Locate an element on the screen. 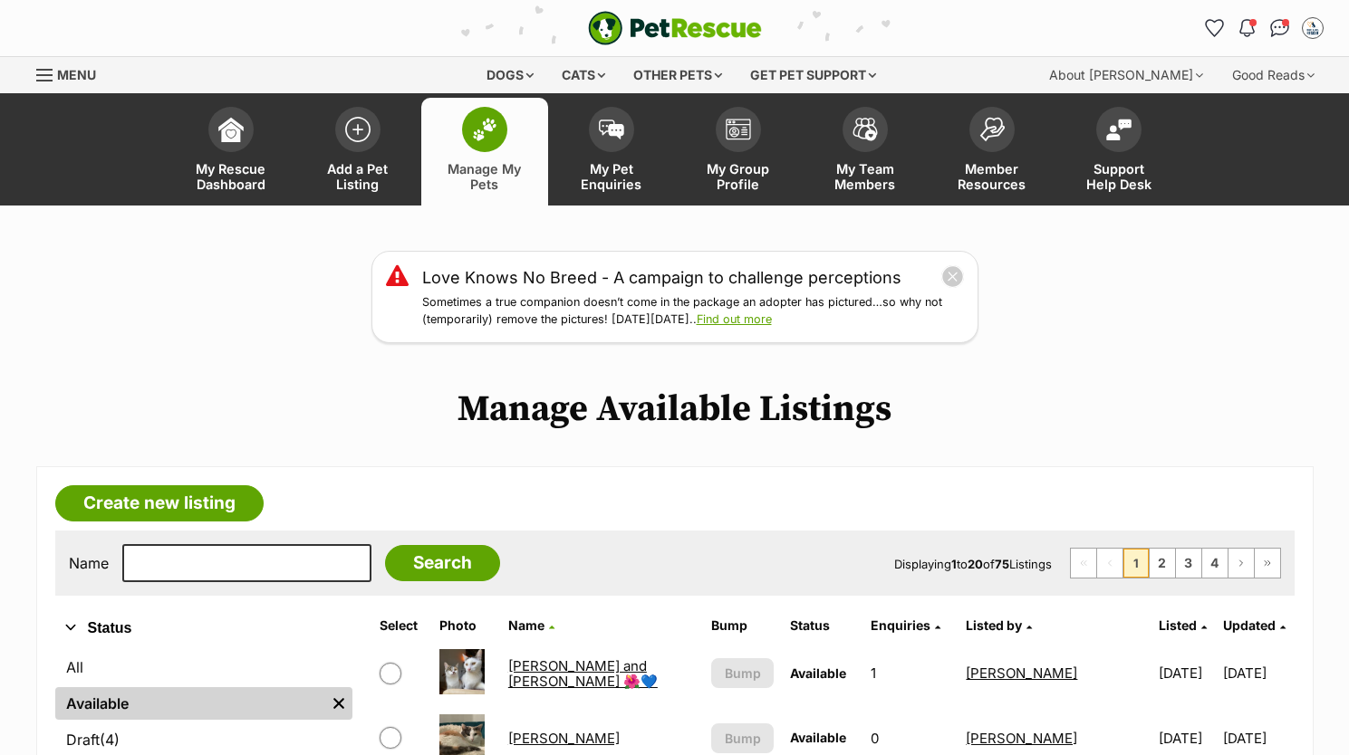  a: My Rescue Dashboard is located at coordinates (231, 151).